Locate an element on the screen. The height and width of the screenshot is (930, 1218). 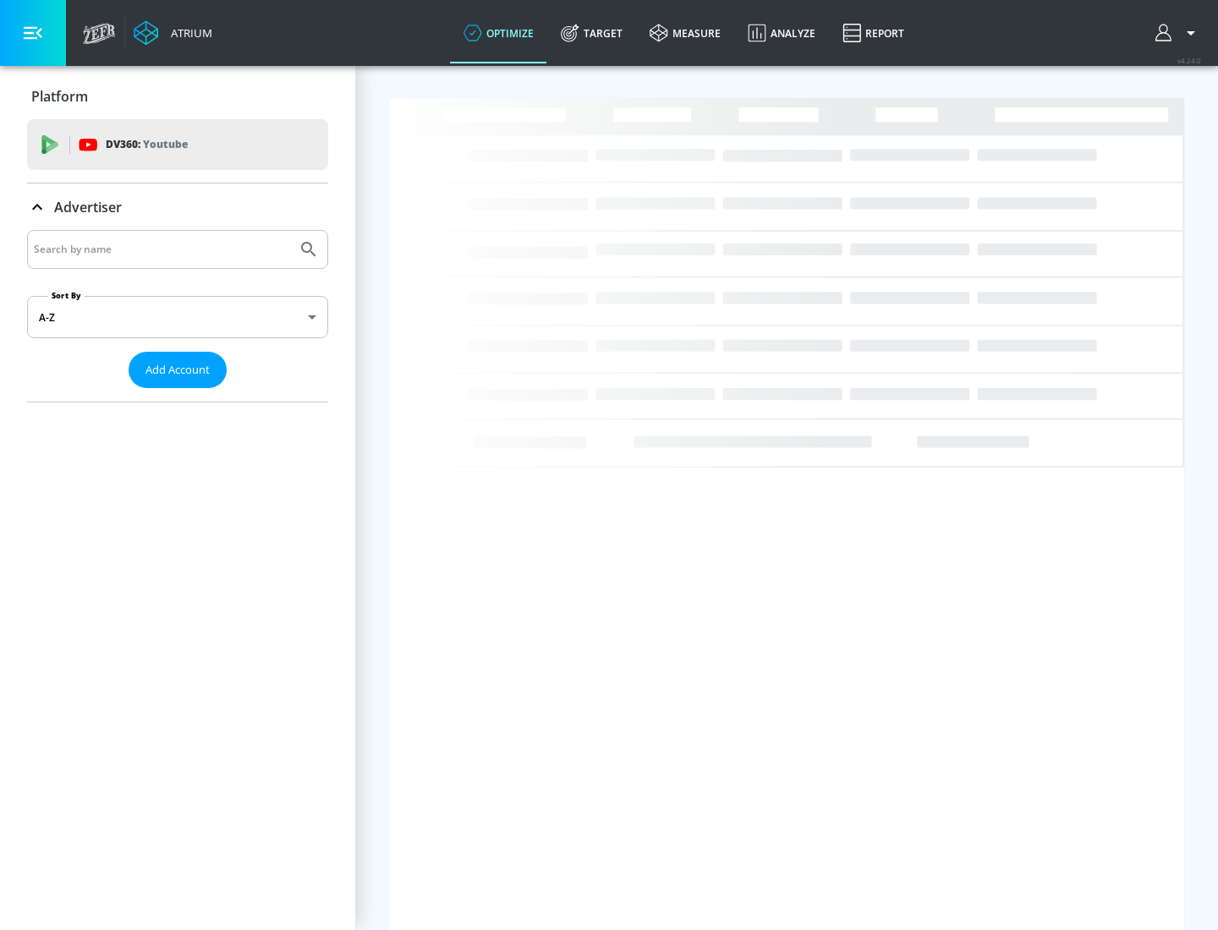
a: Analyze is located at coordinates (781, 33).